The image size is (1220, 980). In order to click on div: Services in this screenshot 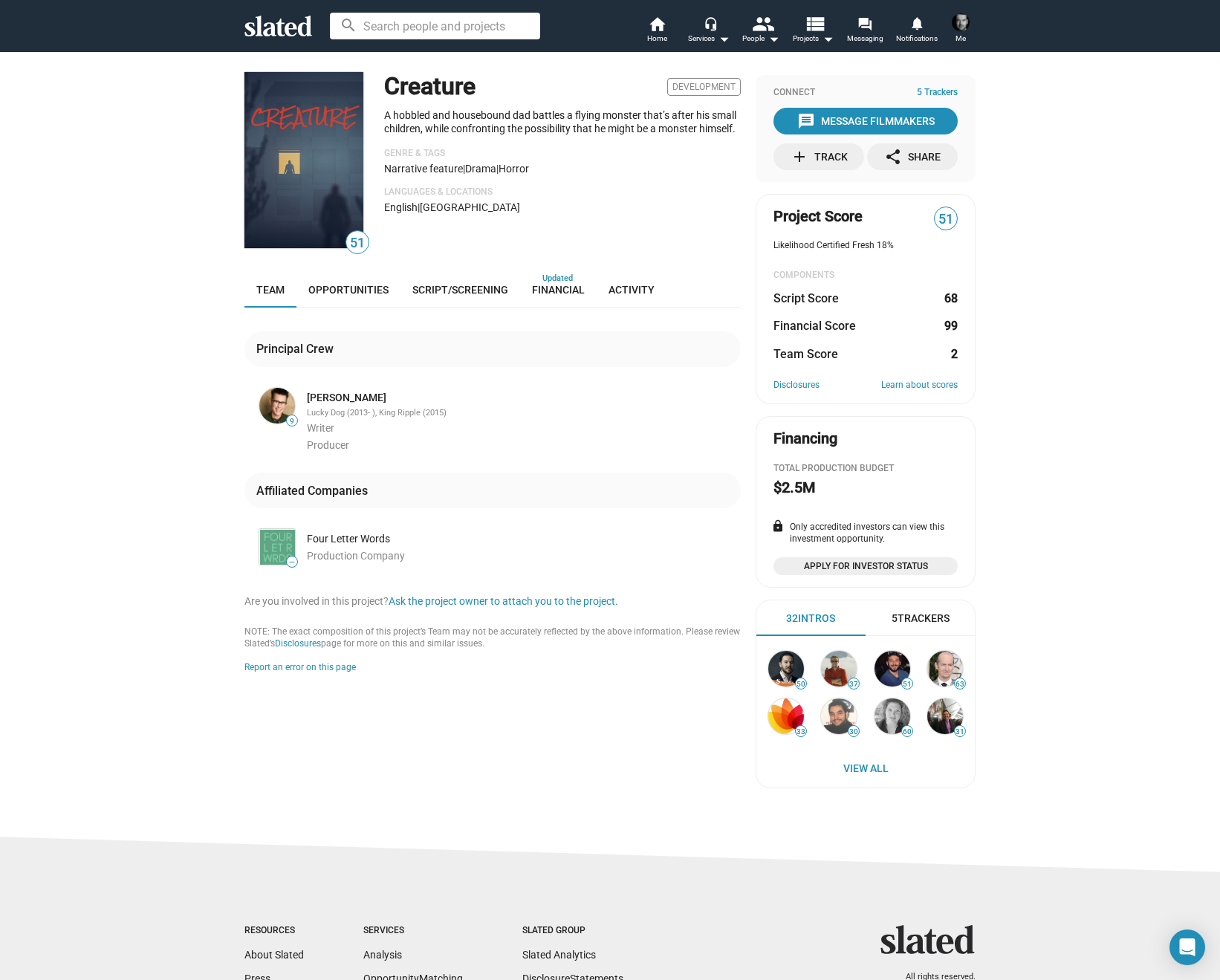, I will do `click(709, 39)`.